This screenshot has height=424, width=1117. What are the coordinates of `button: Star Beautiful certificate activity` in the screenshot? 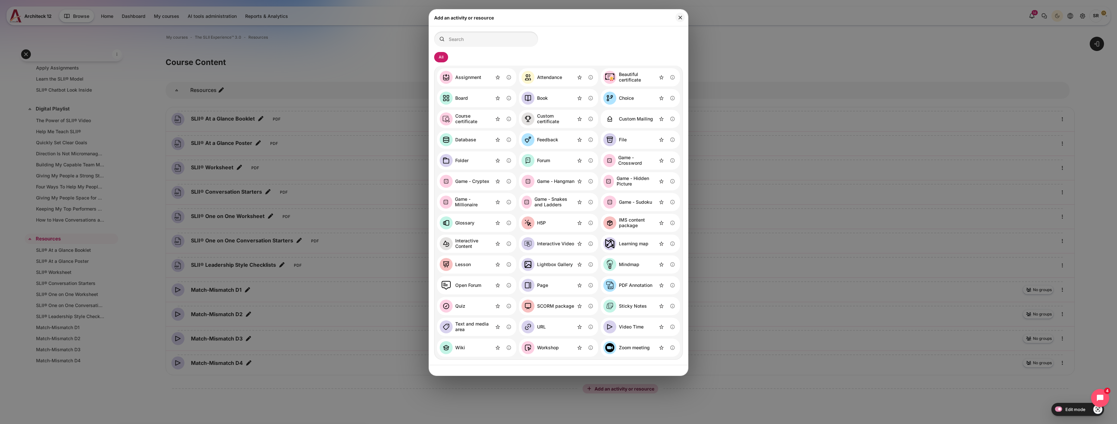 It's located at (662, 77).